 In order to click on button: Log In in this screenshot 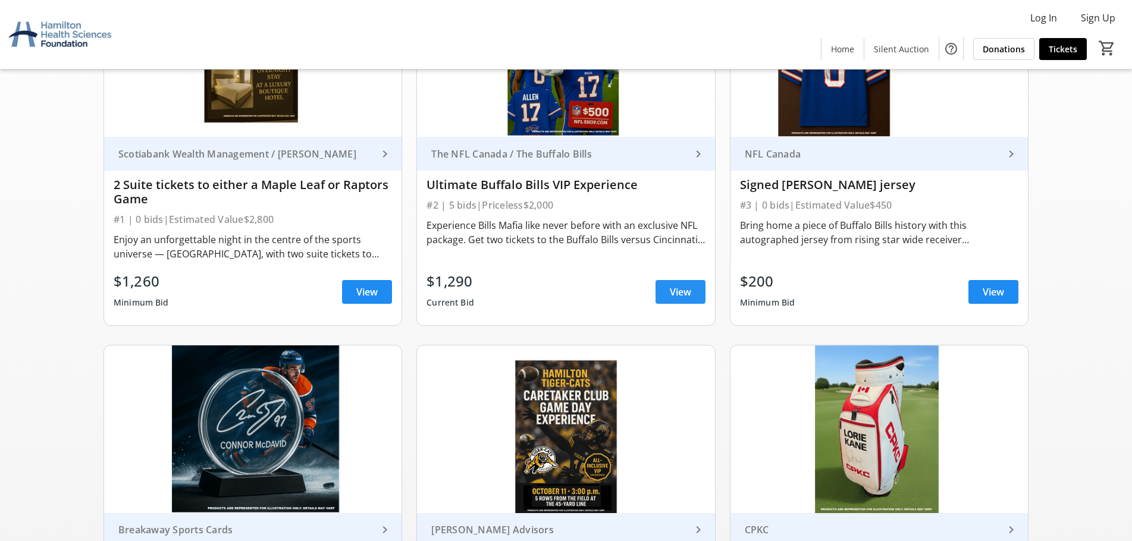, I will do `click(1043, 18)`.